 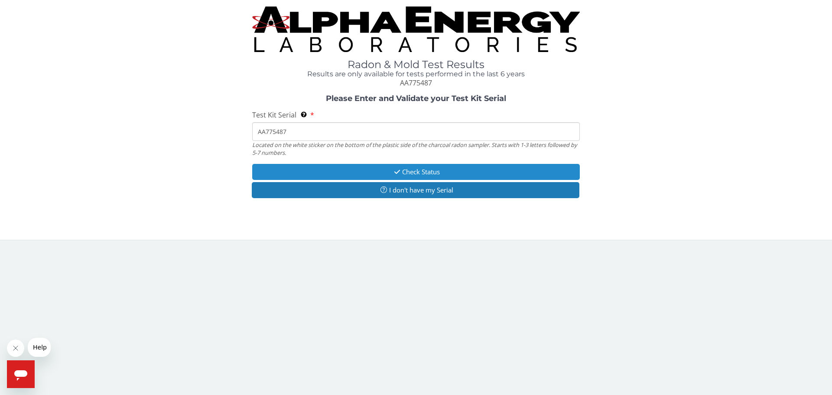 I want to click on h1: Radon & Mold Test Results, so click(x=416, y=65).